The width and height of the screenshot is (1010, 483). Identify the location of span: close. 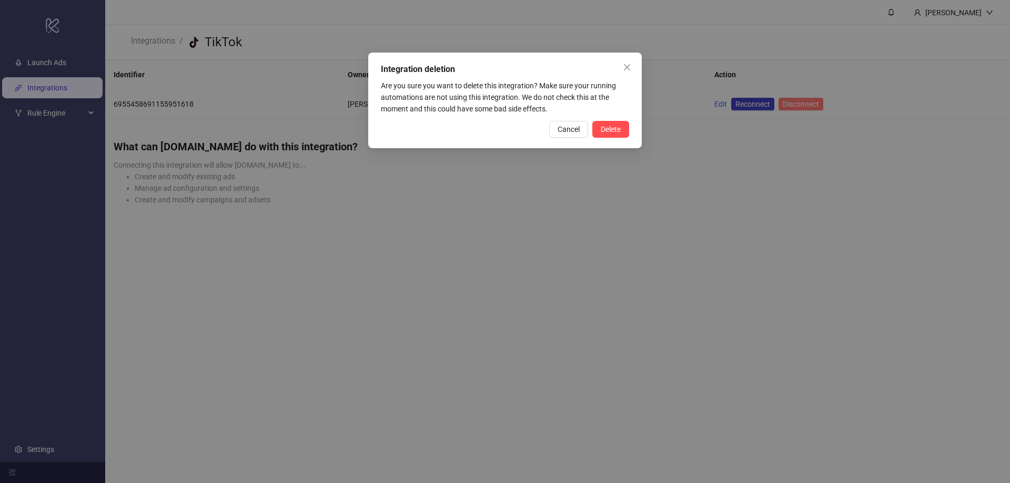
(627, 67).